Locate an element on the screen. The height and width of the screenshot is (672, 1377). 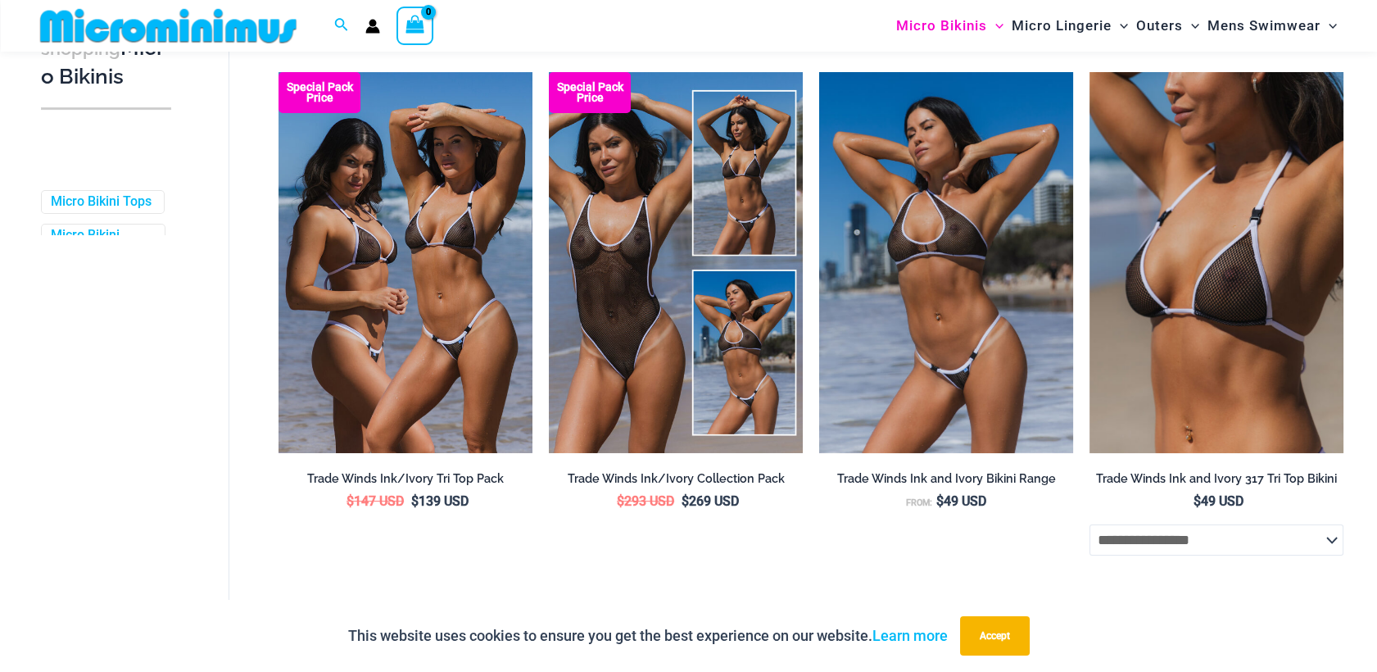
bdi: 147 USD is located at coordinates (375, 500).